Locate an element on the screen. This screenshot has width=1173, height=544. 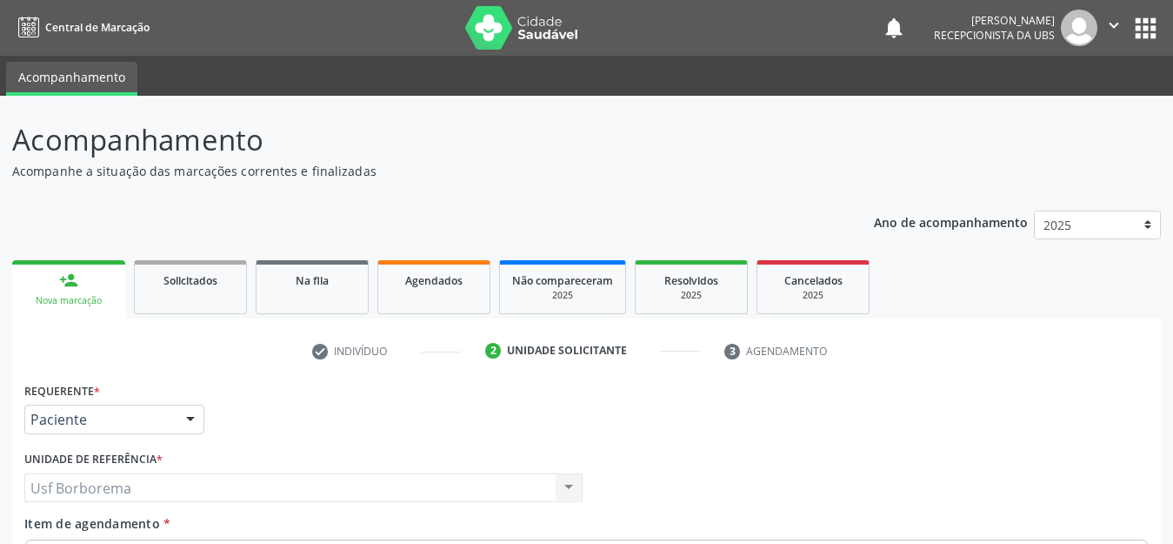
p: Acompanhamento is located at coordinates (414, 140).